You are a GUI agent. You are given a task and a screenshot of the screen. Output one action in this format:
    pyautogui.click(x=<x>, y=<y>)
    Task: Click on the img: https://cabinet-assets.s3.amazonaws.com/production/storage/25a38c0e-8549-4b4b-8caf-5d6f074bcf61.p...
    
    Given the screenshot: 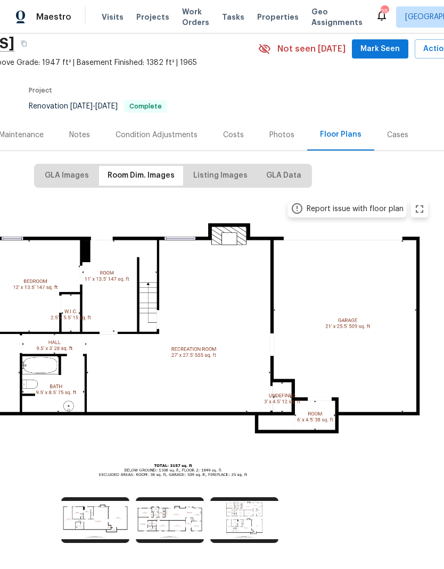 What is the action you would take?
    pyautogui.click(x=95, y=520)
    